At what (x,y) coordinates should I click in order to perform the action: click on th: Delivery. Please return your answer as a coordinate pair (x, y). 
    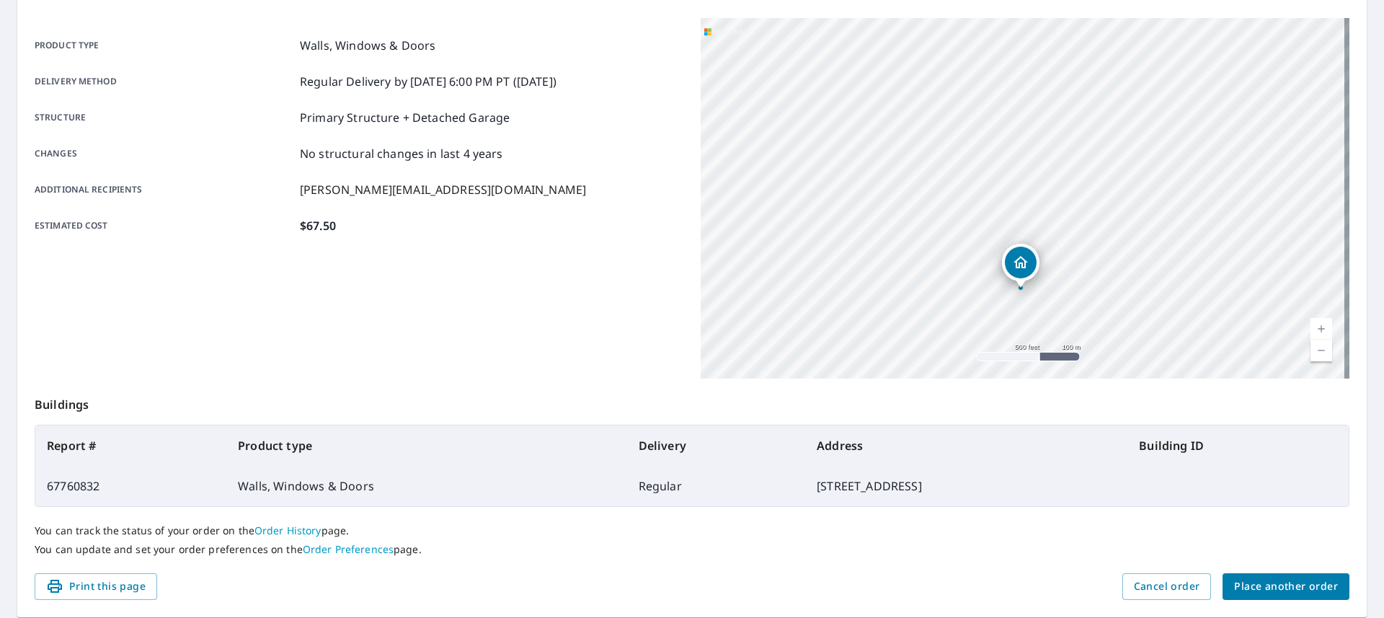
    Looking at the image, I should click on (717, 446).